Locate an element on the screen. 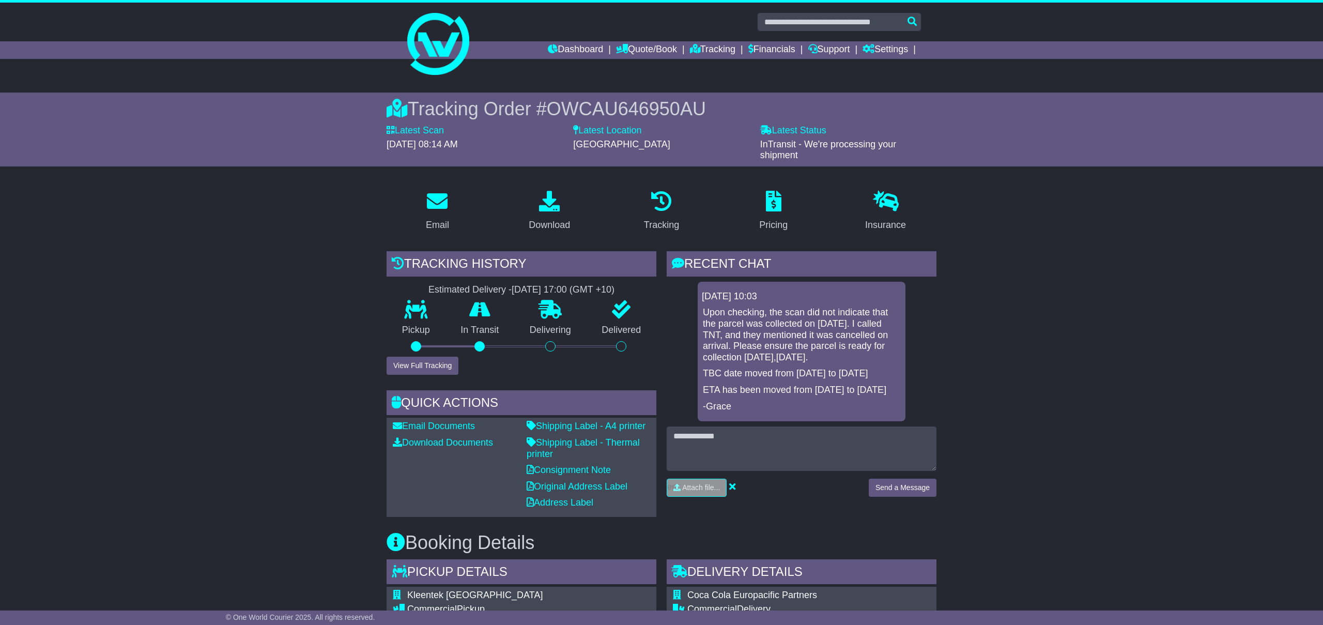 Image resolution: width=1323 pixels, height=625 pixels. div: Tracking history is located at coordinates (521, 265).